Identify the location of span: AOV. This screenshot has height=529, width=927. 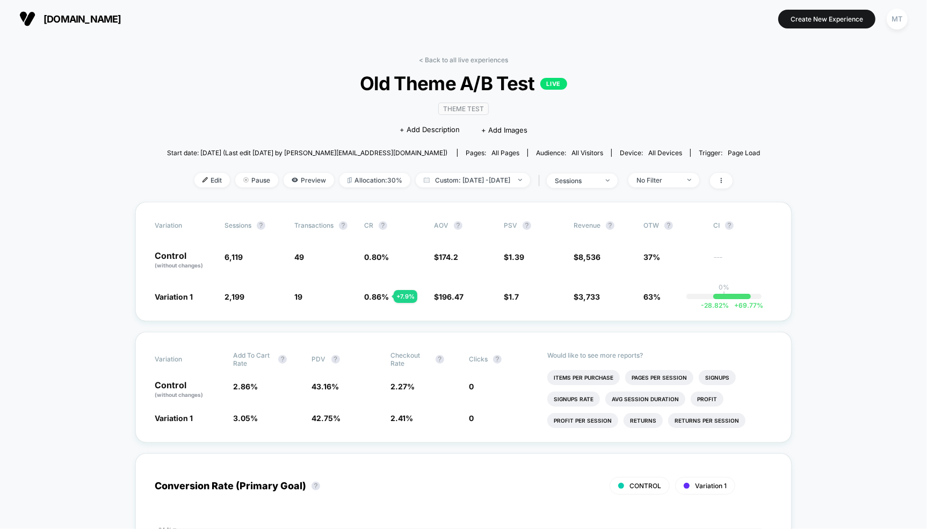
(441, 225).